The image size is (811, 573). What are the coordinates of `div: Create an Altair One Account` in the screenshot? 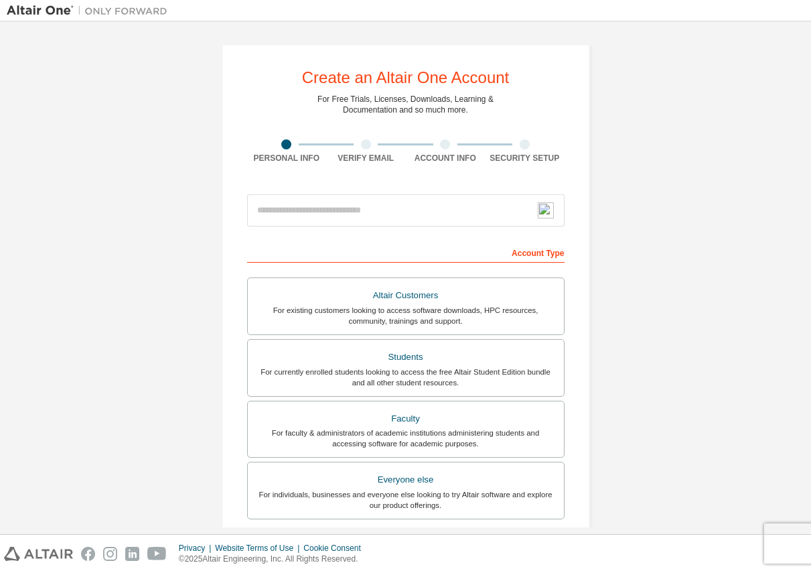 It's located at (406, 78).